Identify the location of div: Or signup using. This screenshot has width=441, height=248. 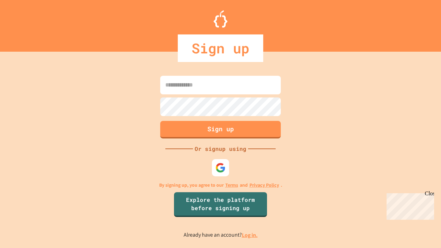
(220, 149).